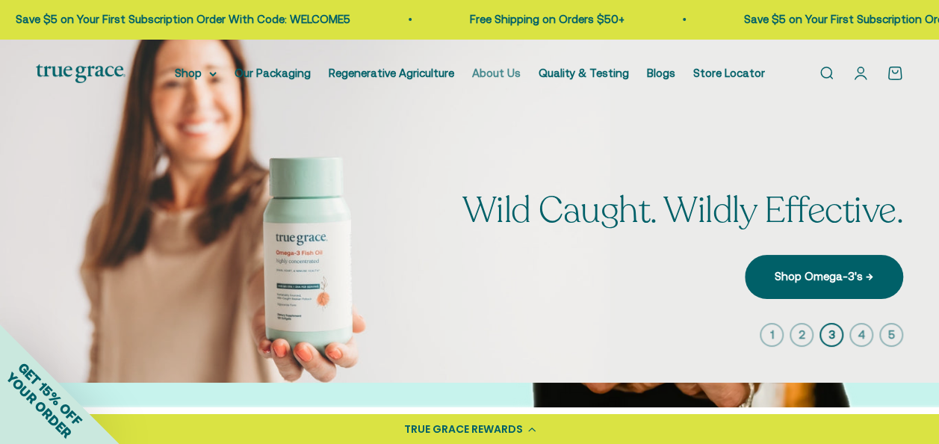 The width and height of the screenshot is (939, 444). What do you see at coordinates (801, 335) in the screenshot?
I see `button: 2` at bounding box center [801, 335].